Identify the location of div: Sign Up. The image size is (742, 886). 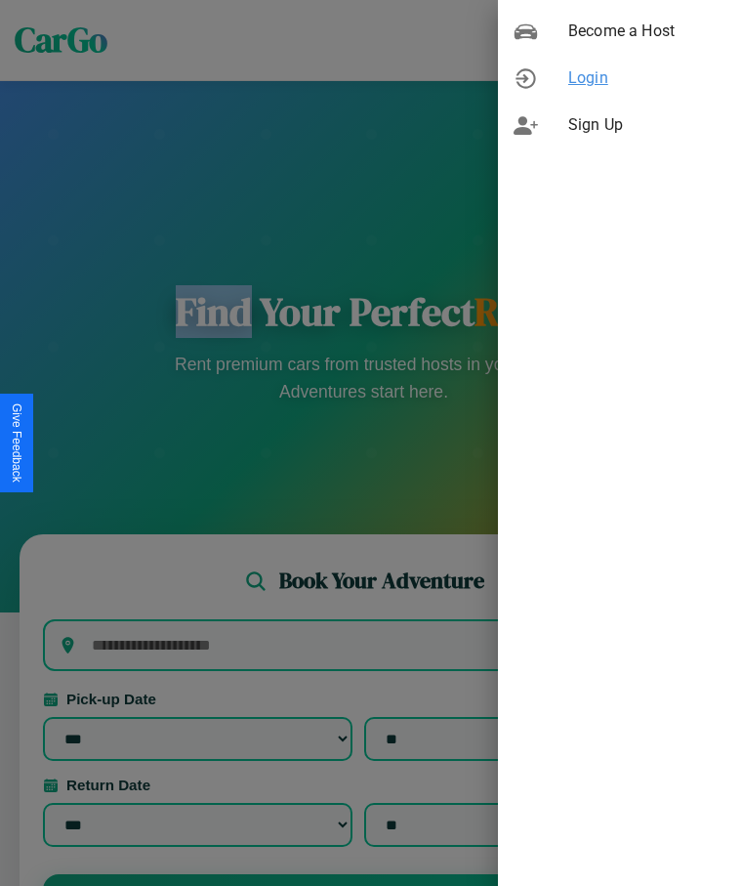
(620, 125).